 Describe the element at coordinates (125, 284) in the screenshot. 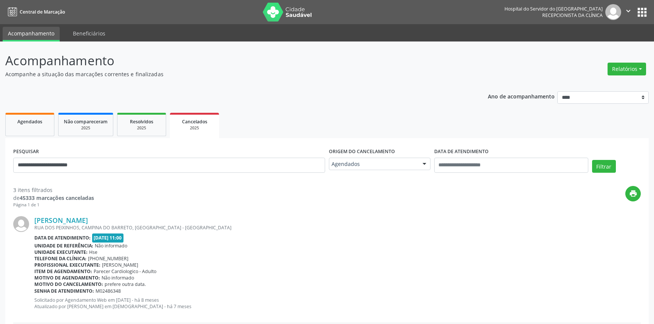

I see `span: prefere outra data.` at that location.